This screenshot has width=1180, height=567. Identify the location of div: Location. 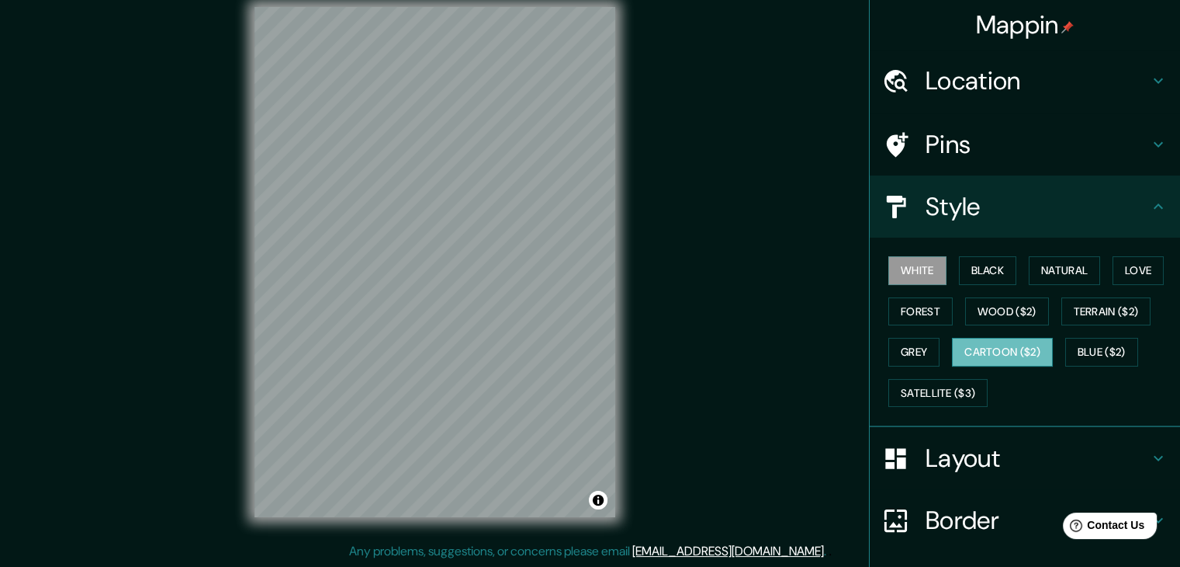
(1025, 81).